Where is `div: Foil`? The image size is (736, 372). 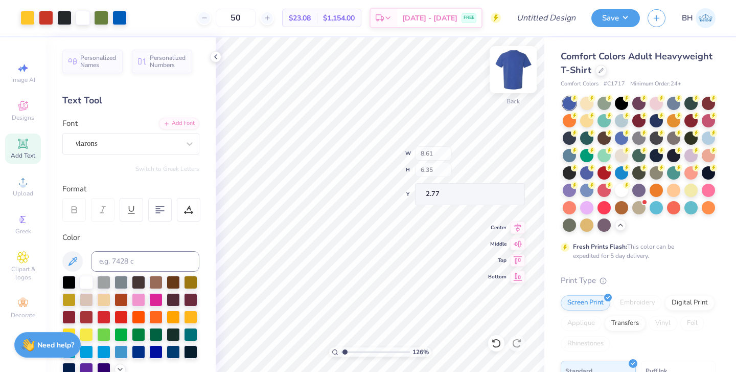 div: Foil is located at coordinates (692, 323).